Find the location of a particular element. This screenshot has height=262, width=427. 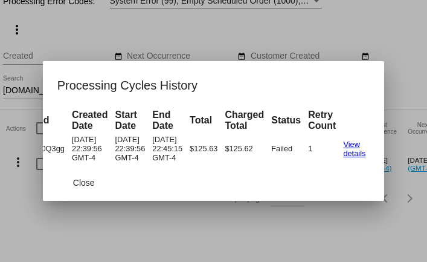

td: Failed is located at coordinates (286, 148).